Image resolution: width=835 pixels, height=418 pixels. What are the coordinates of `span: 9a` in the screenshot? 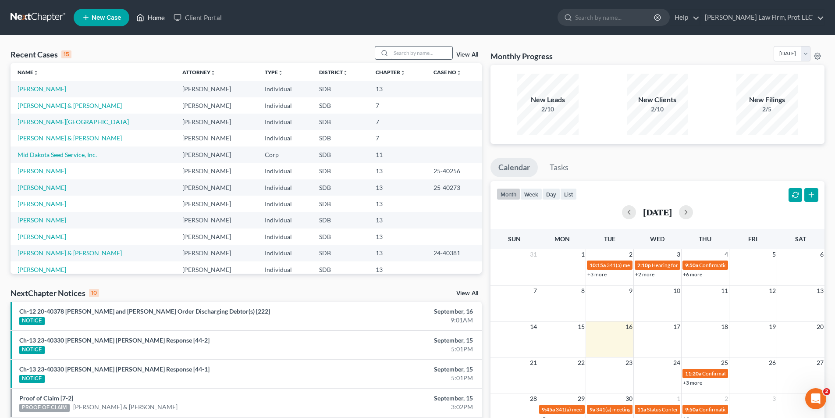 It's located at (592, 409).